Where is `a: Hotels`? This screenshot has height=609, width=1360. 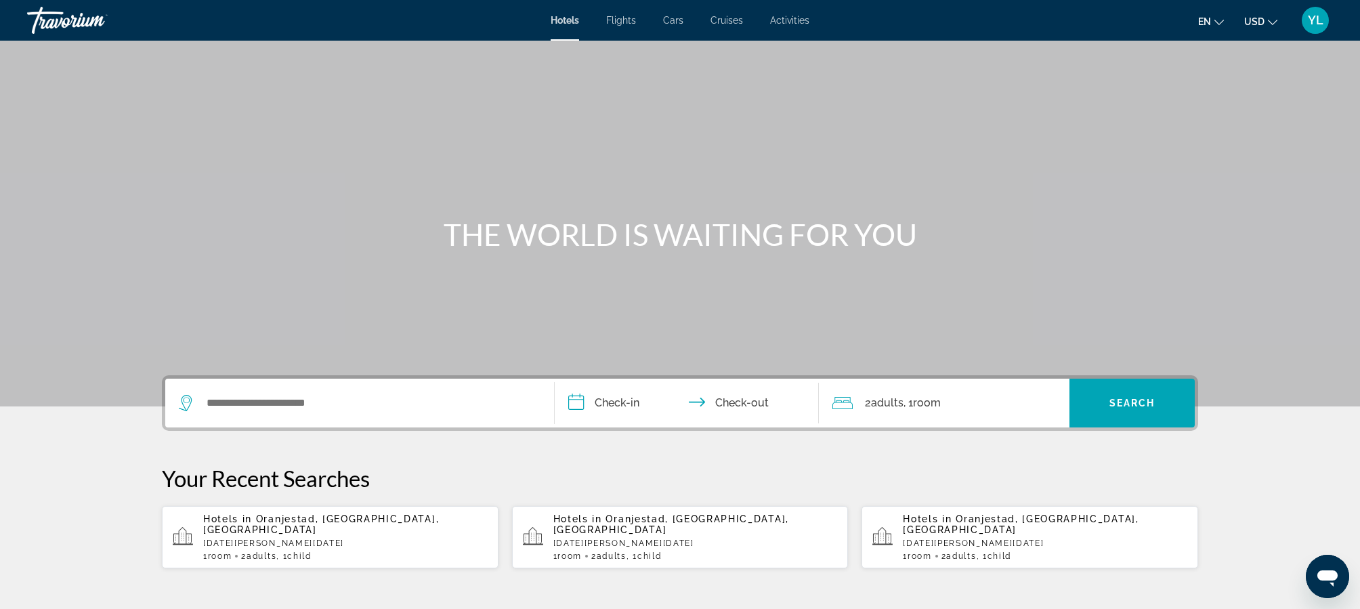
a: Hotels is located at coordinates (565, 20).